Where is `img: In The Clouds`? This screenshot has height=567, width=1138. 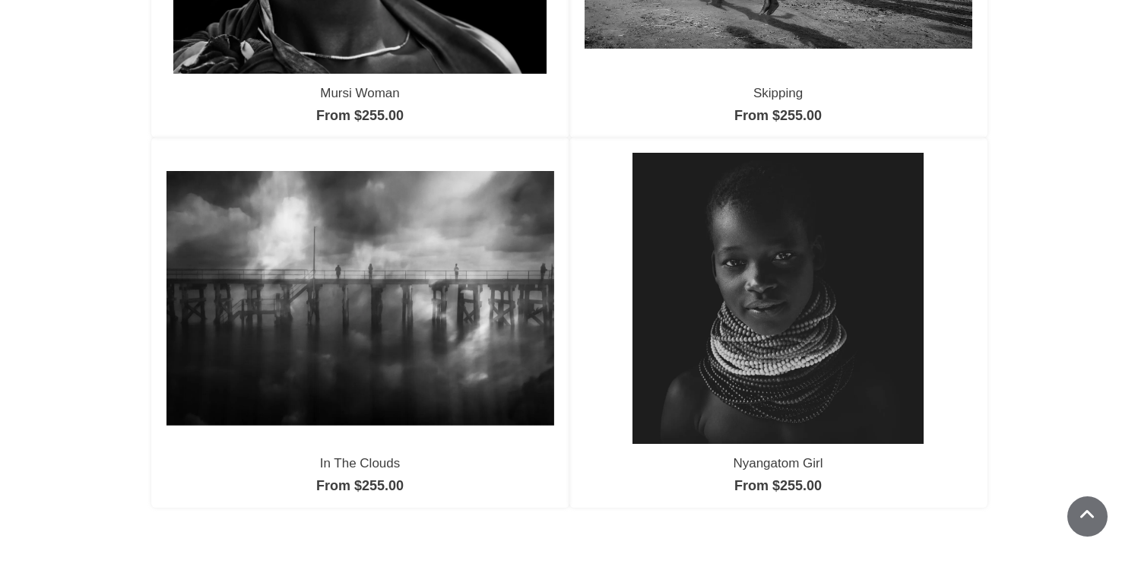 img: In The Clouds is located at coordinates (360, 298).